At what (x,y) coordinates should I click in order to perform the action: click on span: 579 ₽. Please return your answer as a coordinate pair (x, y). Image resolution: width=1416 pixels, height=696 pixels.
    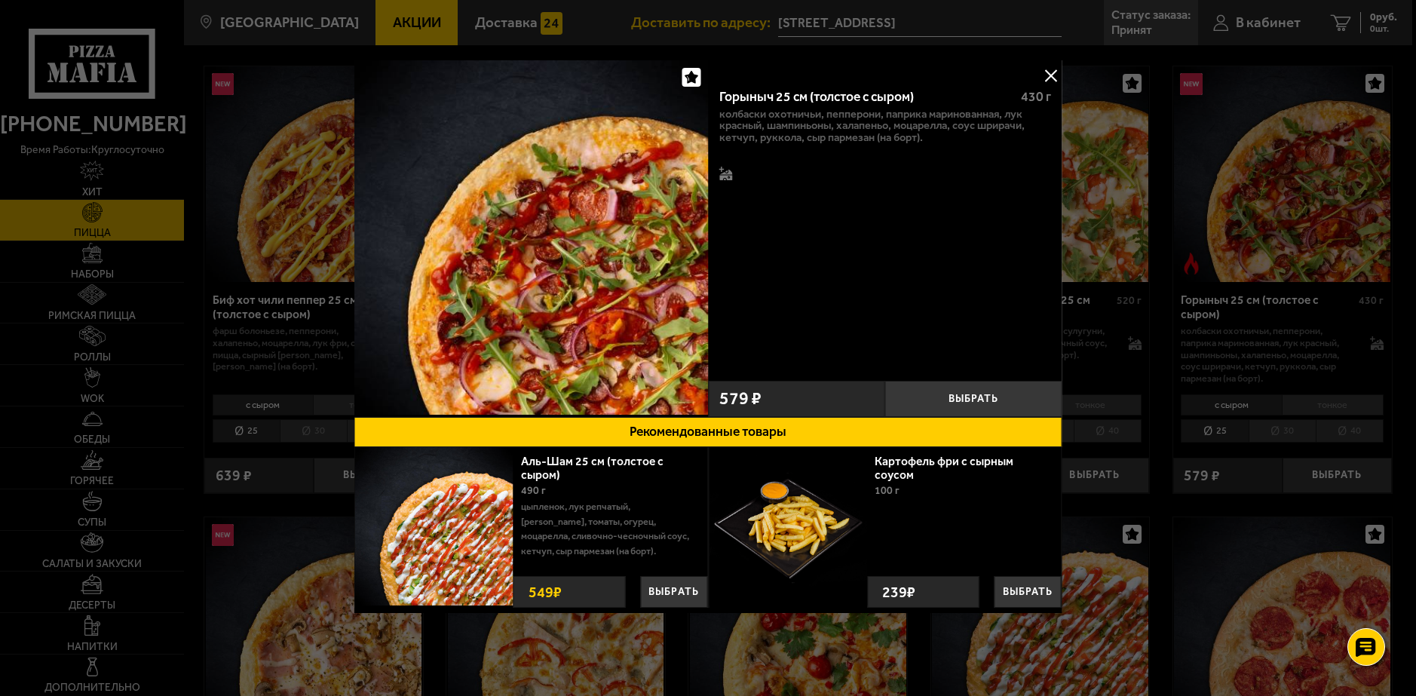
    Looking at the image, I should click on (740, 398).